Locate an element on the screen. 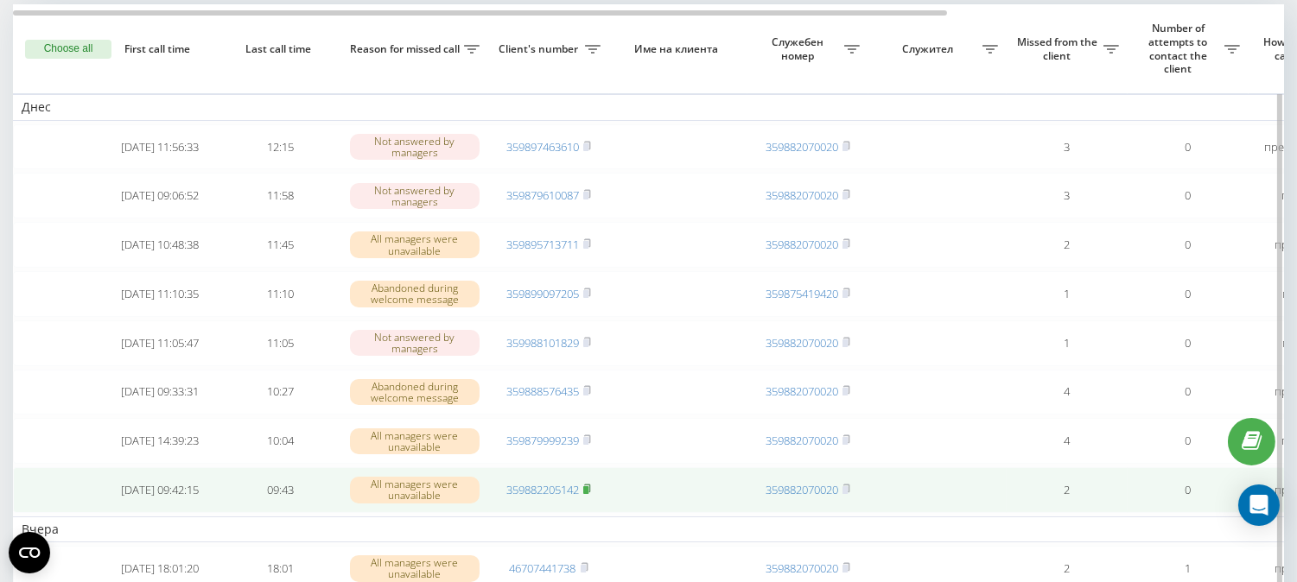 This screenshot has width=1297, height=582. button: Open CMP widget is located at coordinates (29, 553).